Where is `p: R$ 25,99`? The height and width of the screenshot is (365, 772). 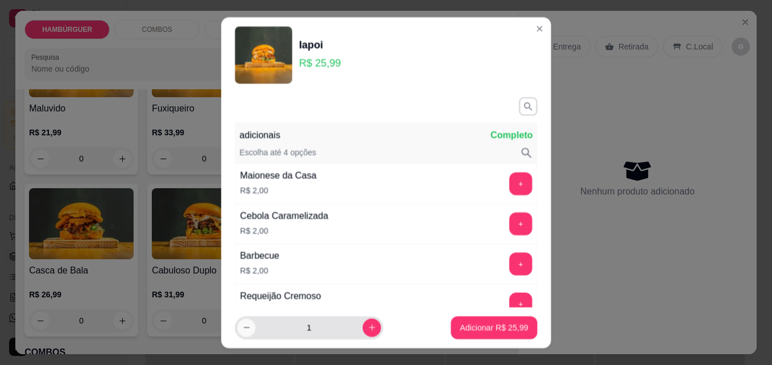
p: R$ 25,99 is located at coordinates (320, 62).